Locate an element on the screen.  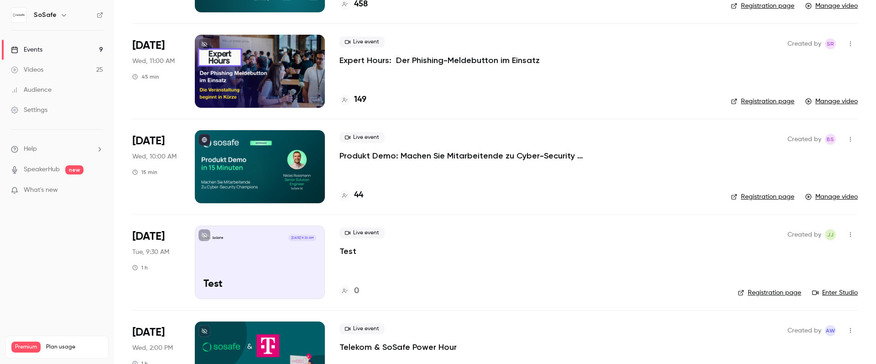
span: Wed, 10:00 AM is located at coordinates (154, 157).